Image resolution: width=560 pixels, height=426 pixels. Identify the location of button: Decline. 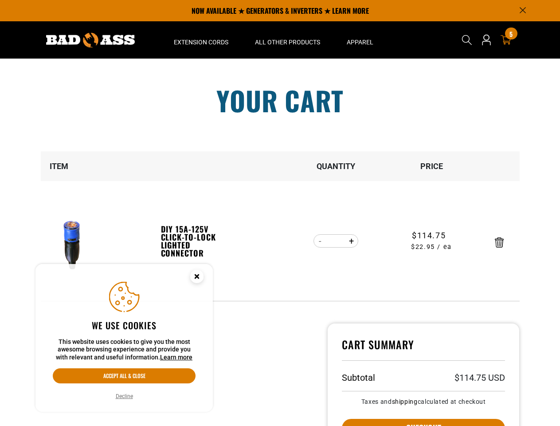
(124, 396).